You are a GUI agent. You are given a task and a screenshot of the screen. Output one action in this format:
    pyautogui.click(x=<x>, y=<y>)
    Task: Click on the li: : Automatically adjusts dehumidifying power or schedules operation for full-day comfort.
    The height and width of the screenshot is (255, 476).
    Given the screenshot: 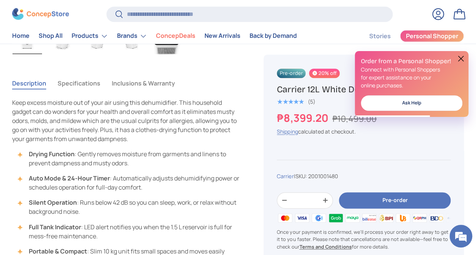 What is the action you would take?
    pyautogui.click(x=130, y=183)
    